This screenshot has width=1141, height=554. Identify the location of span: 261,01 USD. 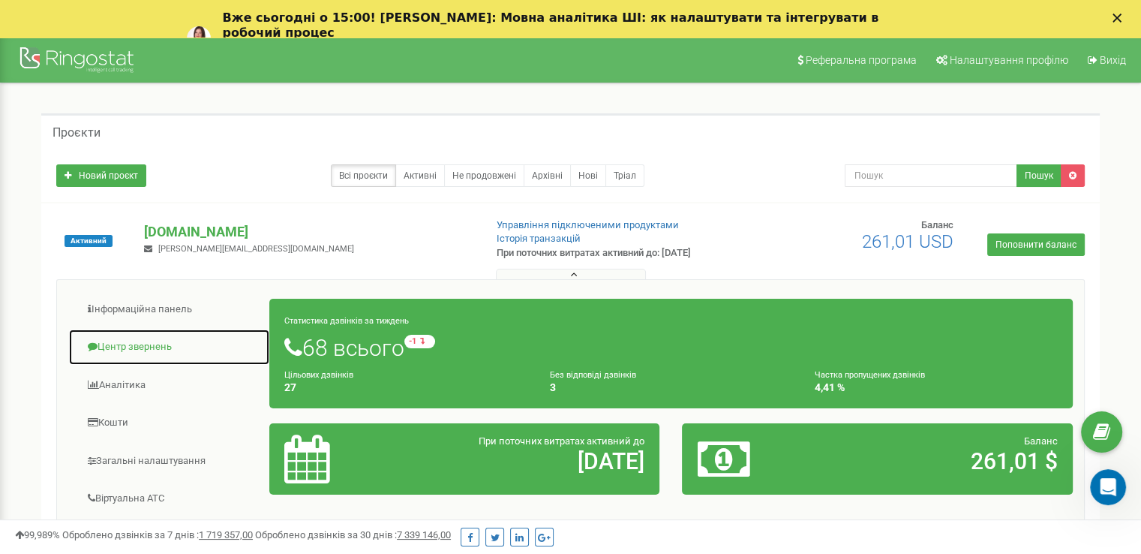
(908, 242).